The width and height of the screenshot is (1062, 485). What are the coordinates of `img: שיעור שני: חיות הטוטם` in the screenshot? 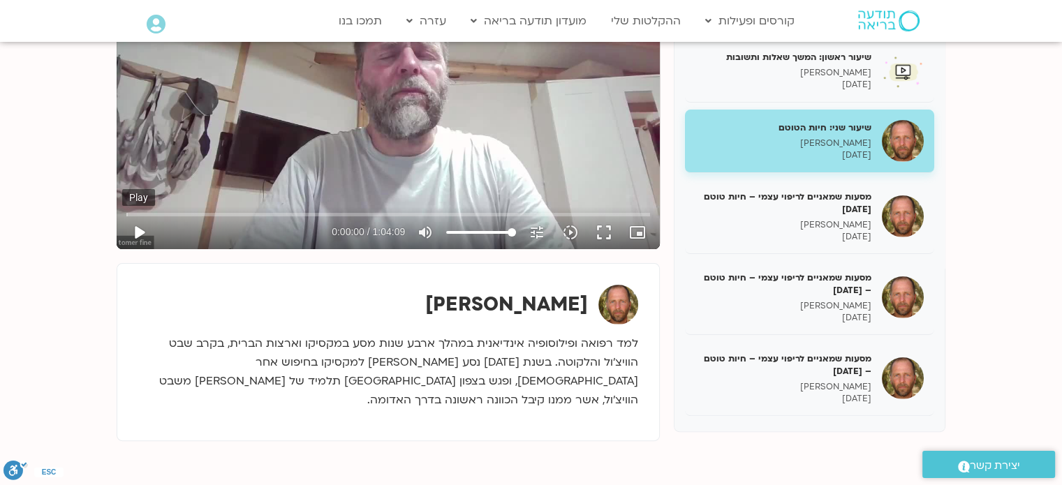 It's located at (903, 141).